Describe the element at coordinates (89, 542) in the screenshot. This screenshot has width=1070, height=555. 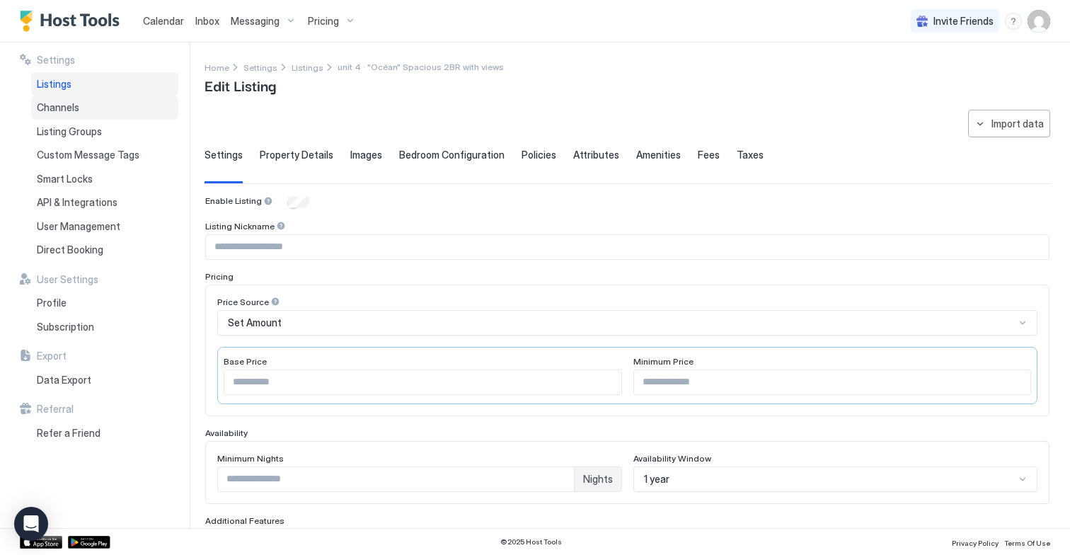
I see `a: Google Play Store` at that location.